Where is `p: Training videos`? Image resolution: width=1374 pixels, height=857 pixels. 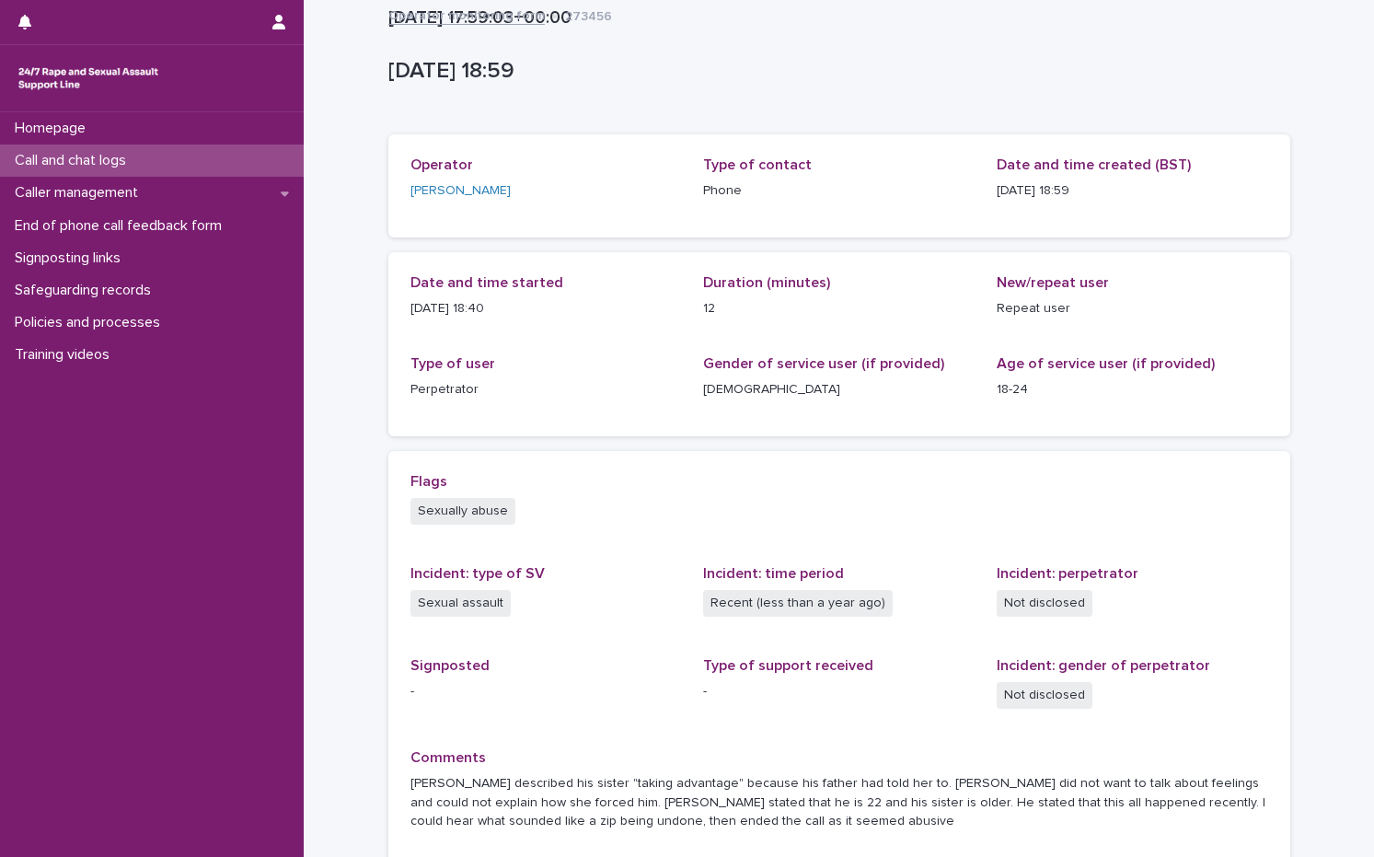 p: Training videos is located at coordinates (65, 354).